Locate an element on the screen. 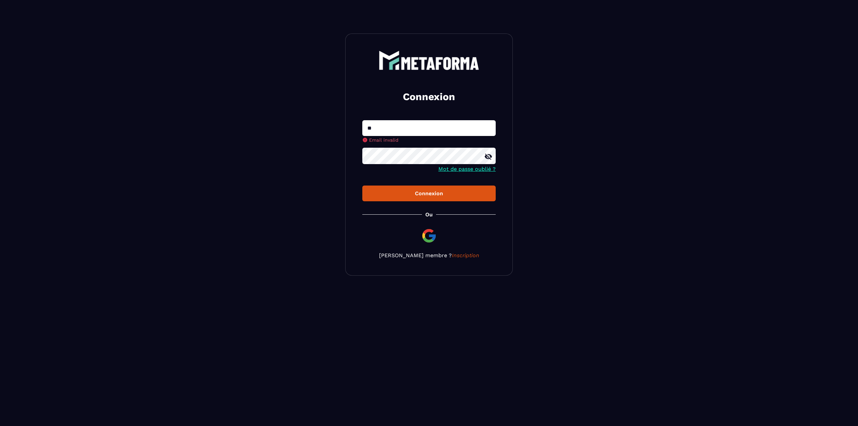  img: logo is located at coordinates (429, 60).